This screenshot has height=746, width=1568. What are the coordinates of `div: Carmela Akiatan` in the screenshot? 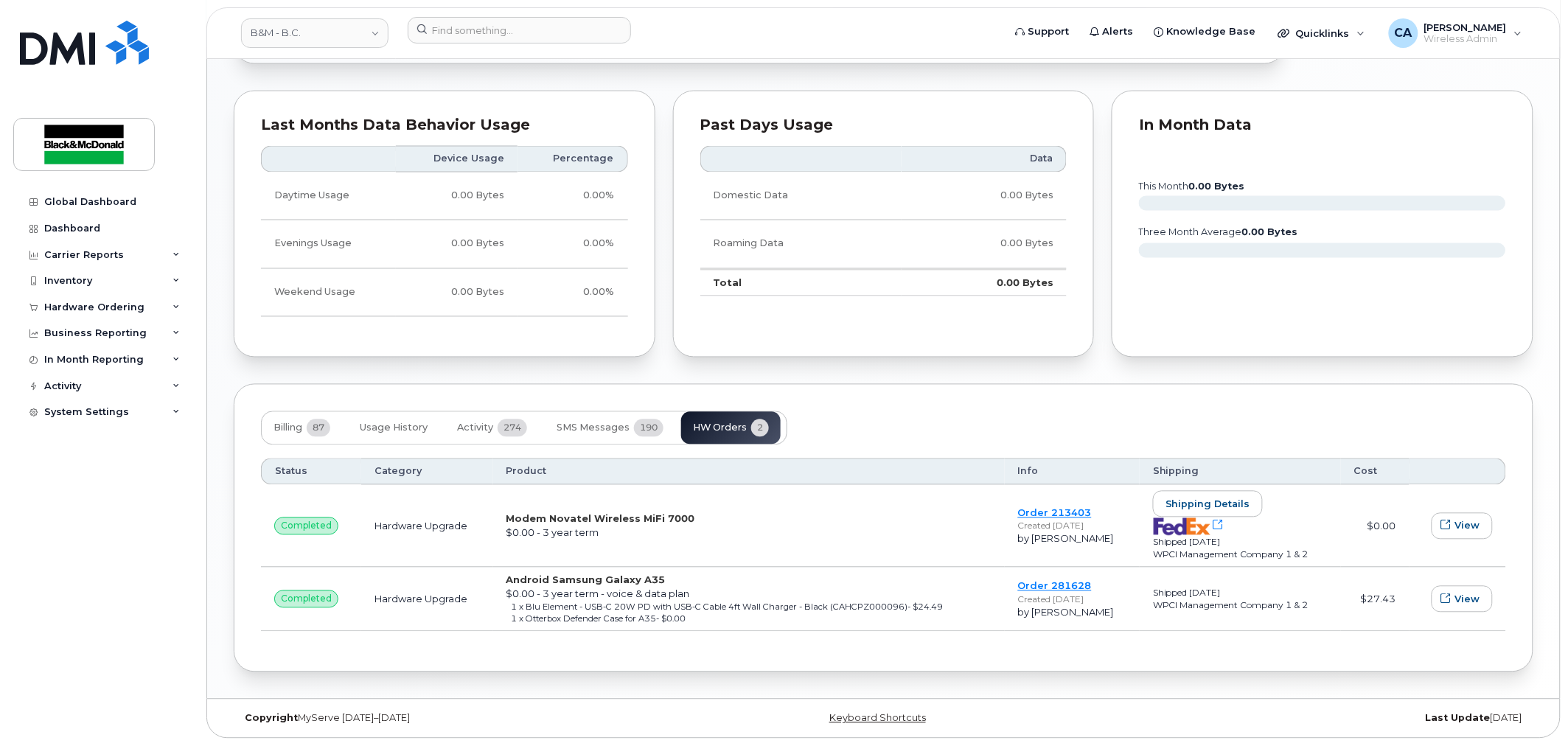 It's located at (1455, 33).